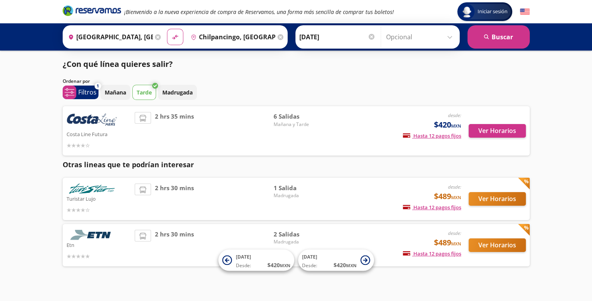 The image size is (592, 301). What do you see at coordinates (499, 37) in the screenshot?
I see `button: Buscar` at bounding box center [499, 37].